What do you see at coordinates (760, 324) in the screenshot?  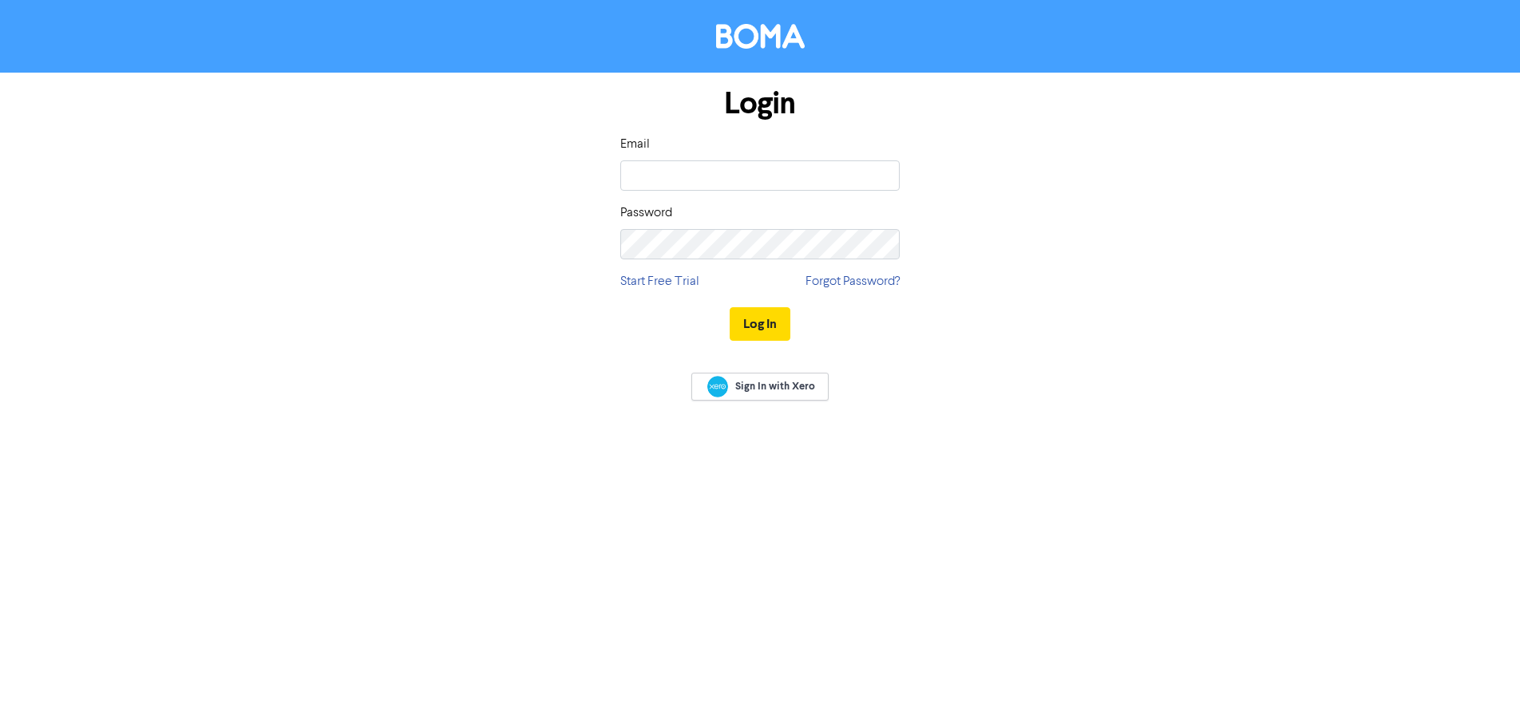 I see `button: Log In` at bounding box center [760, 324].